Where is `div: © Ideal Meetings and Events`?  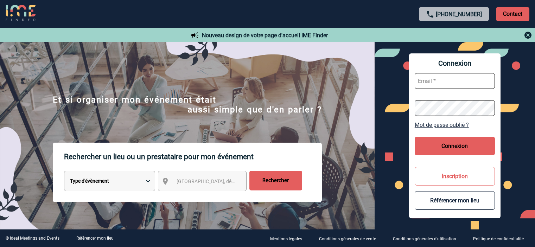 div: © Ideal Meetings and Events is located at coordinates (32, 239).